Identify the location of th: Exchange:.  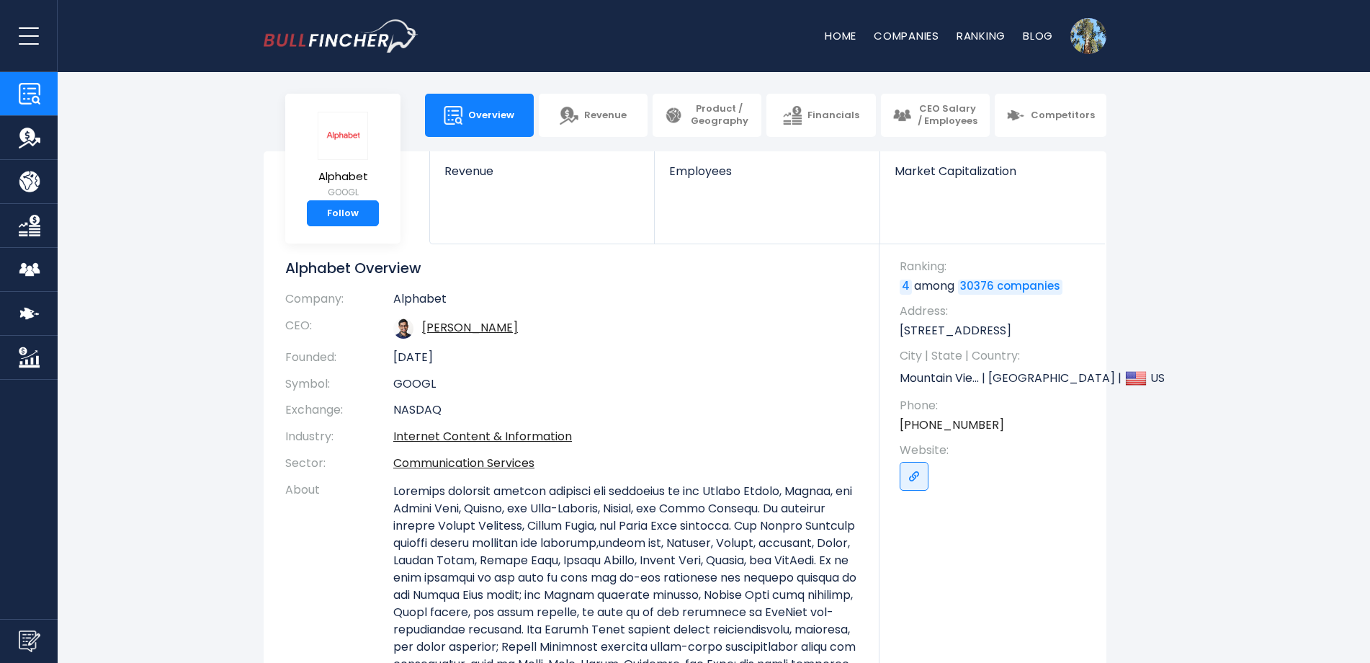
(339, 410).